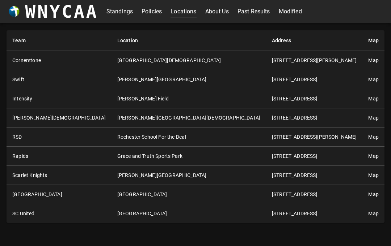 The width and height of the screenshot is (391, 246). What do you see at coordinates (188, 41) in the screenshot?
I see `th: Location` at bounding box center [188, 41].